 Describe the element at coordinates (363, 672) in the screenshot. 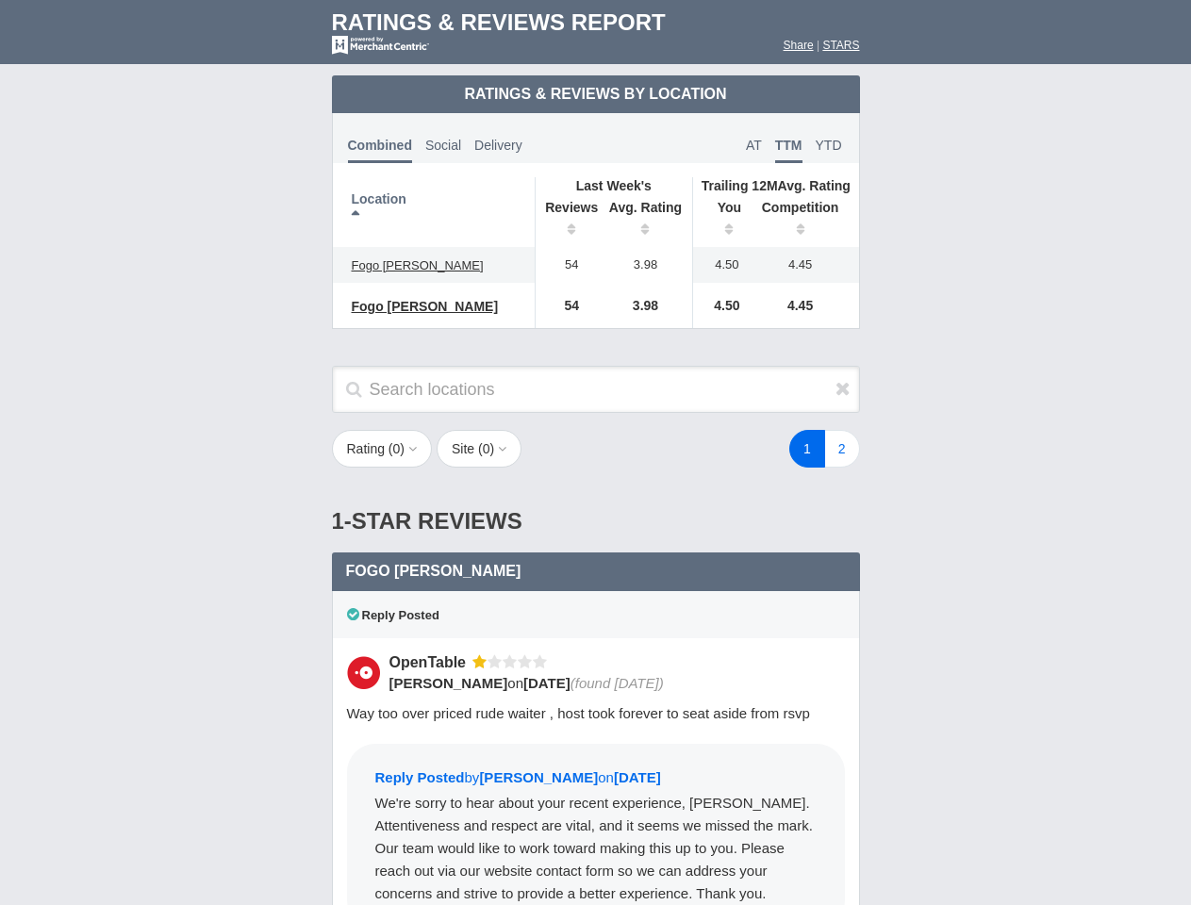

I see `img: OpenTable` at that location.